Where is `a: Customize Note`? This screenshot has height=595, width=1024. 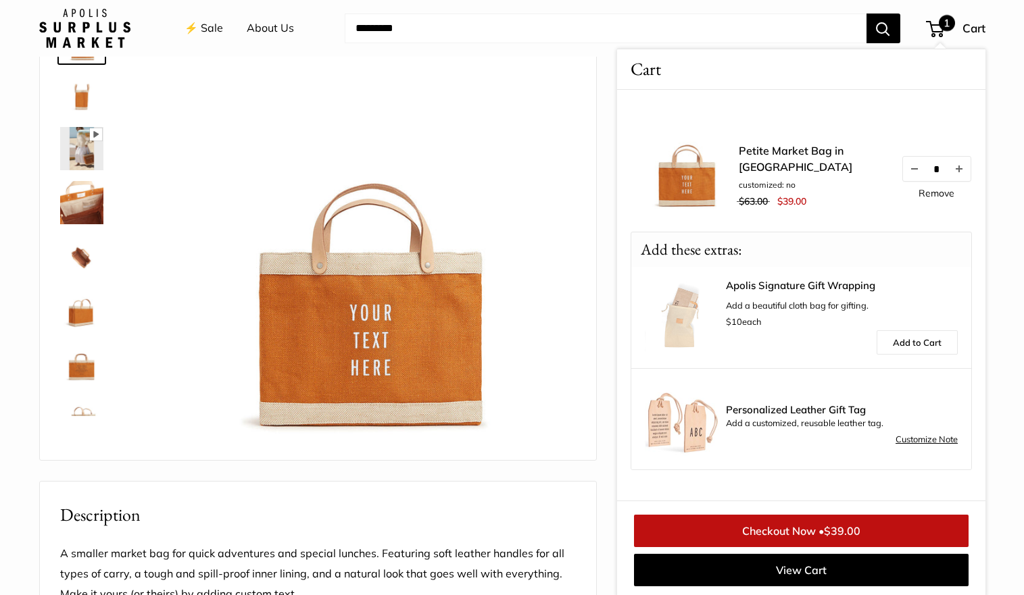
a: Customize Note is located at coordinates (926, 440).